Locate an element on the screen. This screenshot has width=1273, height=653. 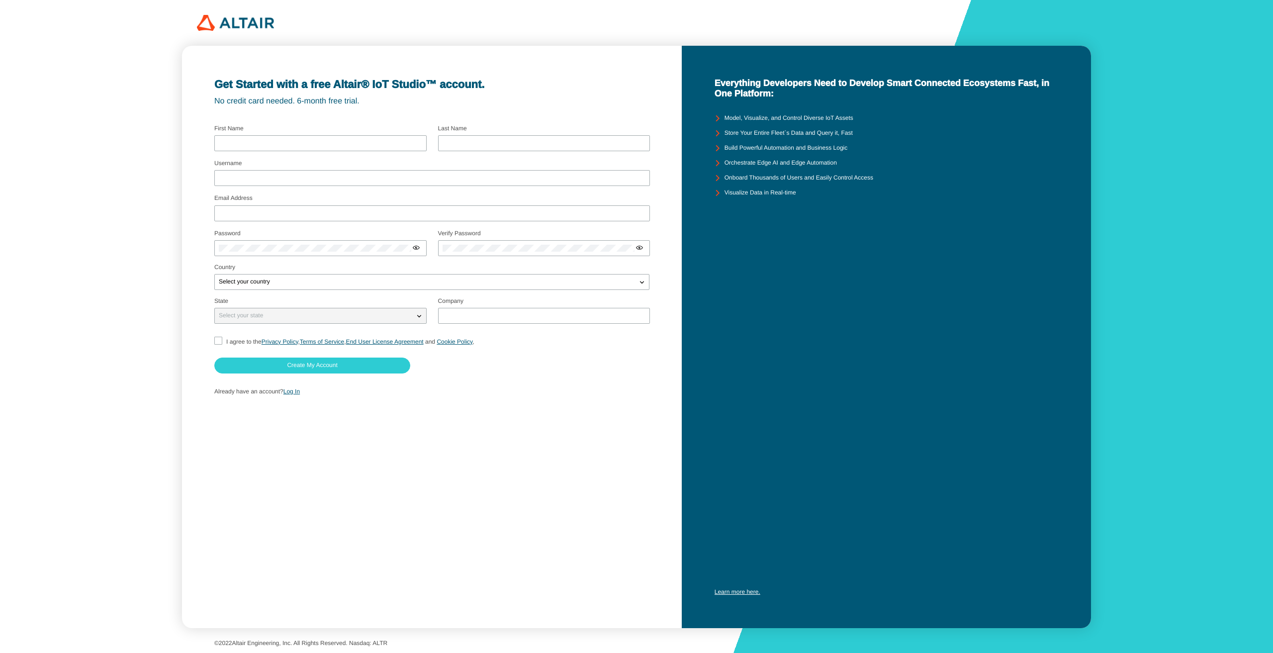
span: I agree to the , , , is located at coordinates (350, 342).